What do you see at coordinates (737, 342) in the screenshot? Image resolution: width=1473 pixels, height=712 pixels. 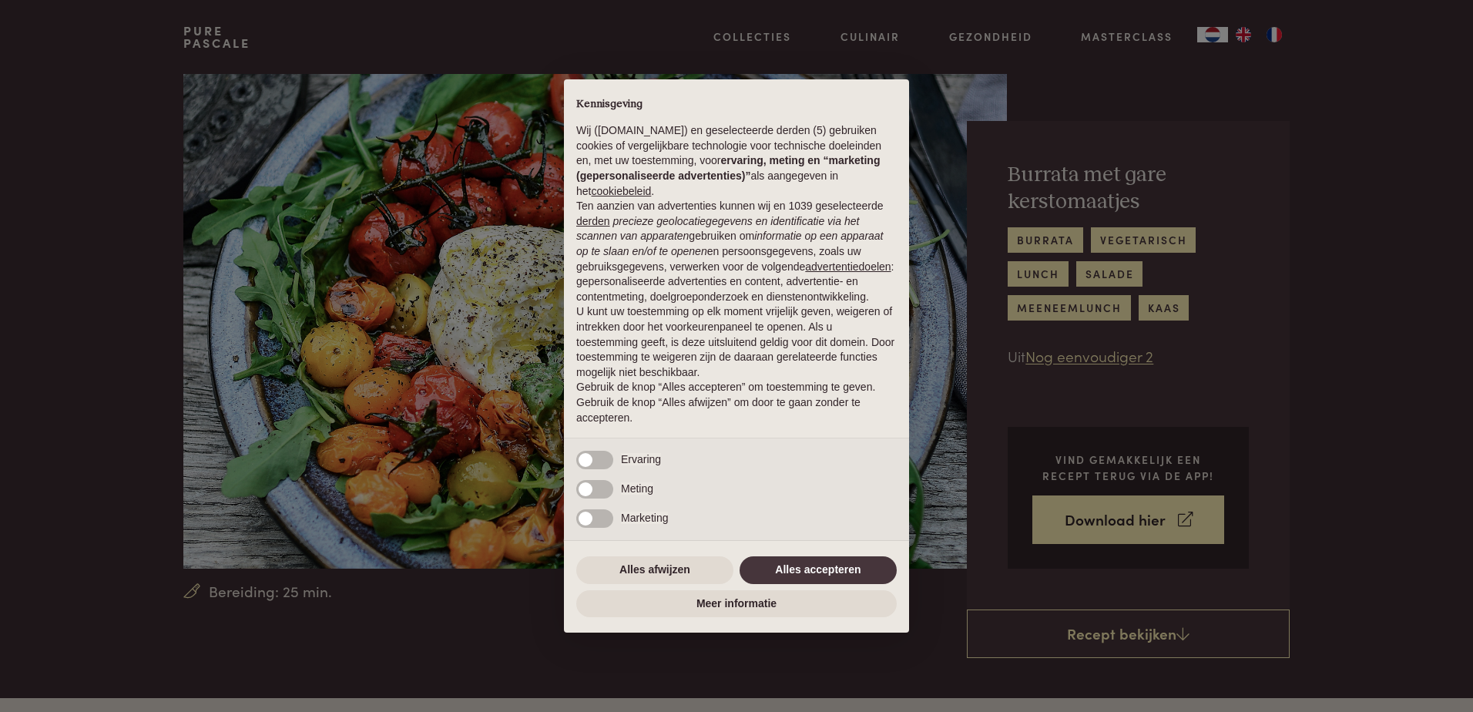 I see `p: U kunt uw toestemming op elk moment vrijelijk geven, weigeren of intrekken door het voorkeurenpan...` at bounding box center [737, 342].